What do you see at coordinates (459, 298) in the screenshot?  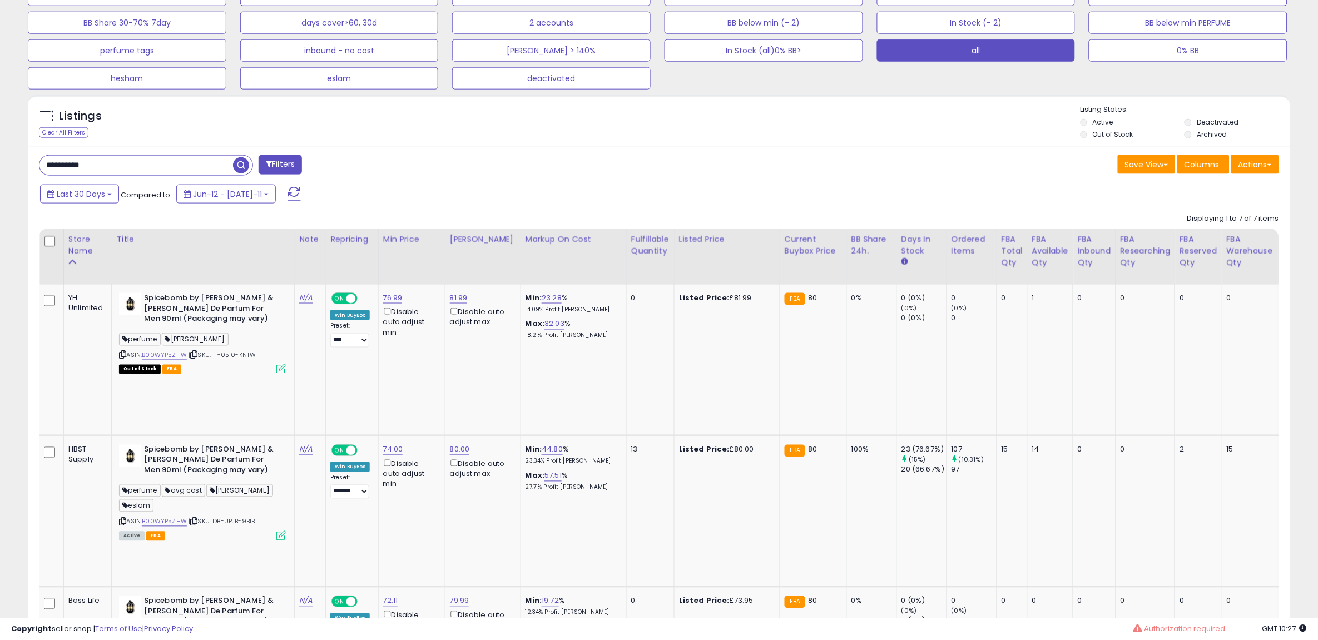 I see `a: 81.99` at bounding box center [459, 298].